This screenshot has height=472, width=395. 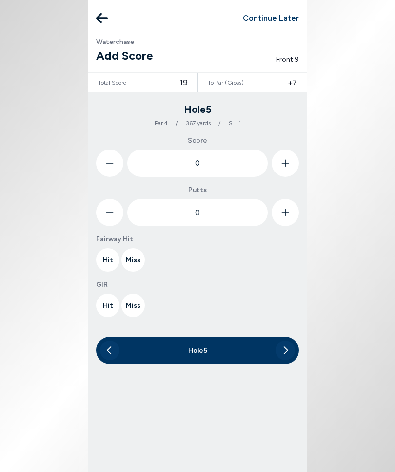 I want to click on div: Par 4, so click(x=161, y=123).